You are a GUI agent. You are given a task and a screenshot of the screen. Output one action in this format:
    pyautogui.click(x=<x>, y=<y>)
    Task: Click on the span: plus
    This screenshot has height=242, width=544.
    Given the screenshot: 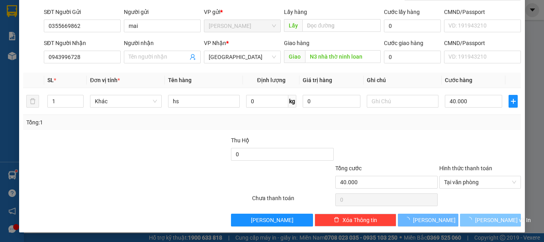 What is the action you would take?
    pyautogui.click(x=513, y=101)
    